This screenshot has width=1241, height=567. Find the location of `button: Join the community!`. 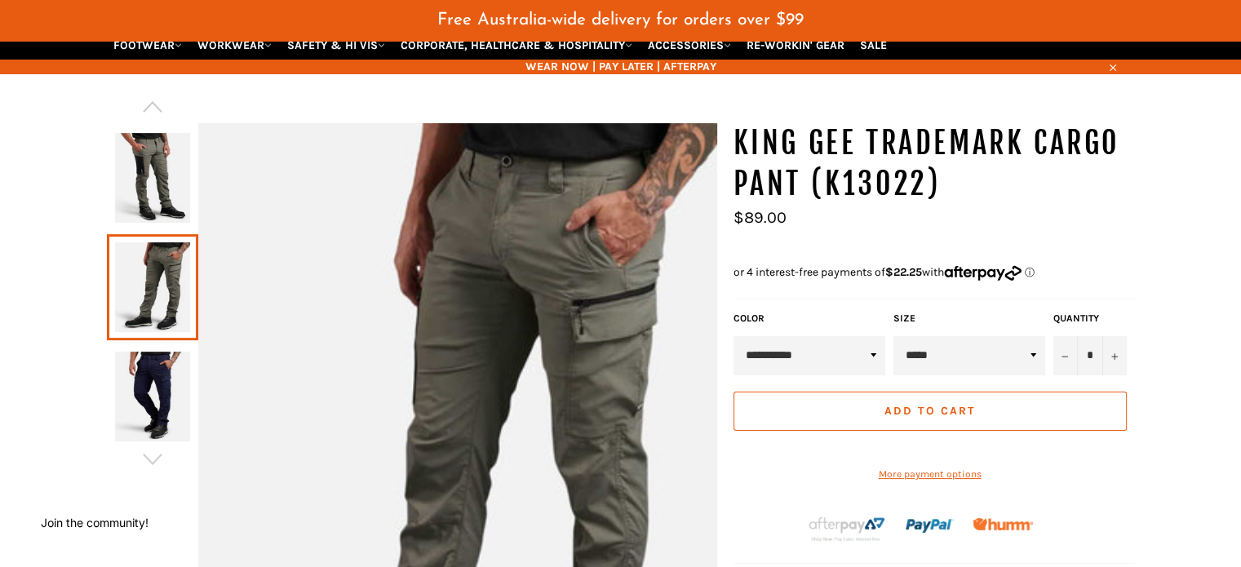

button: Join the community! is located at coordinates (95, 522).